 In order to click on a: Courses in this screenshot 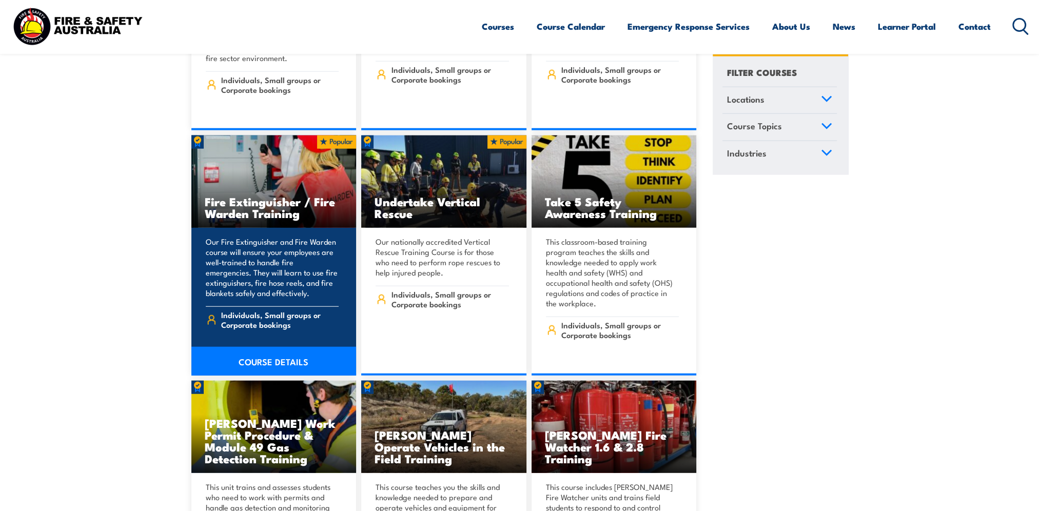, I will do `click(498, 26)`.